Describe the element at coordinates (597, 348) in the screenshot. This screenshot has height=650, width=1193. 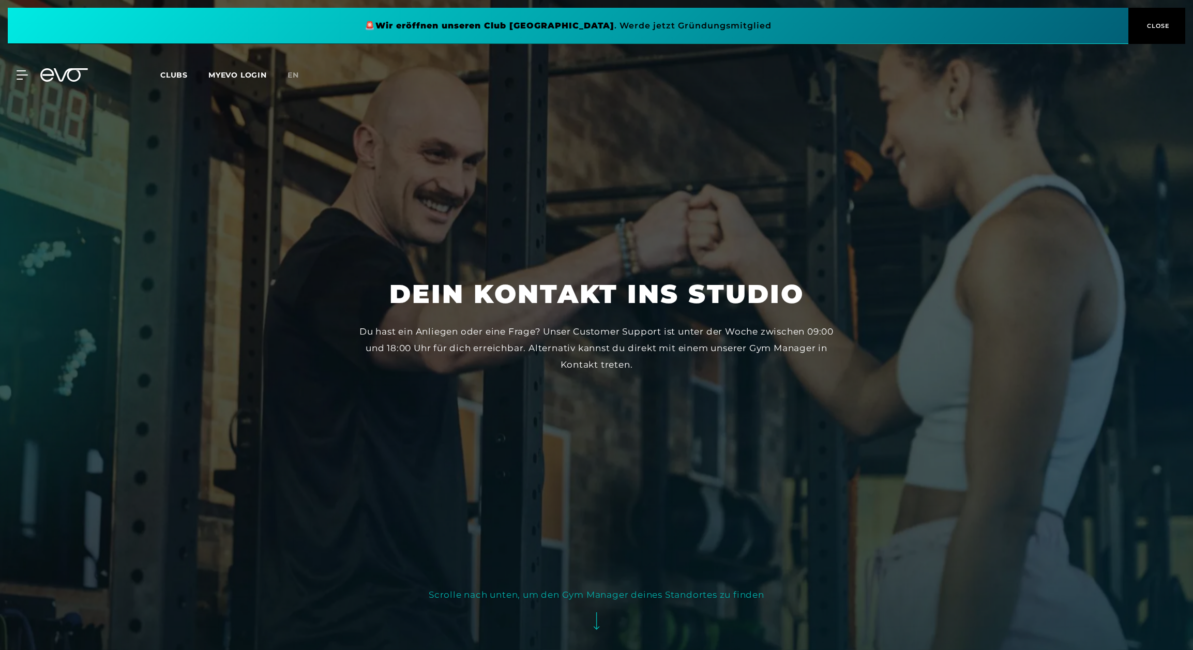
I see `div: Du hast ein Anliegen oder eine Frage? Unser Customer Support ist unter der Woche zwischen 09:00 u...` at that location.